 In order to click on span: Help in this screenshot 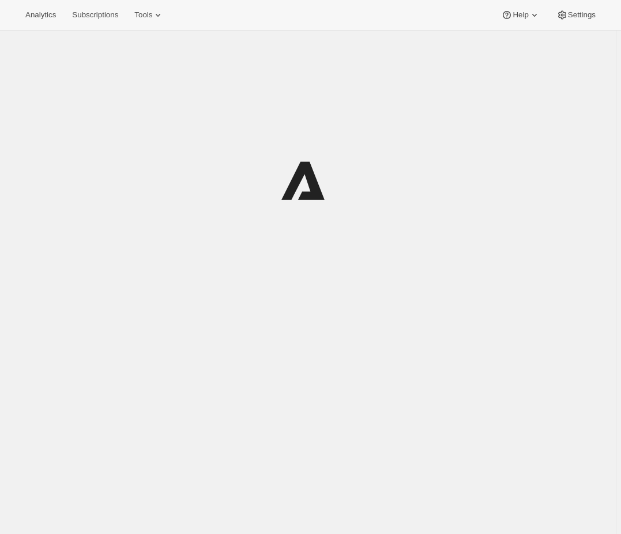, I will do `click(520, 15)`.